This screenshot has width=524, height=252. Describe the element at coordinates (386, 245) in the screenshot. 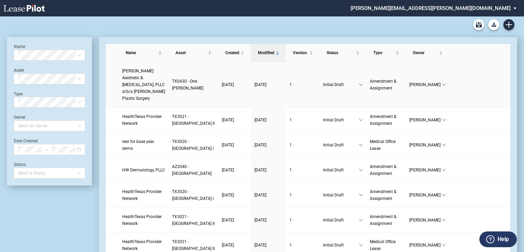

I see `a: Medical Office Lease` at that location.